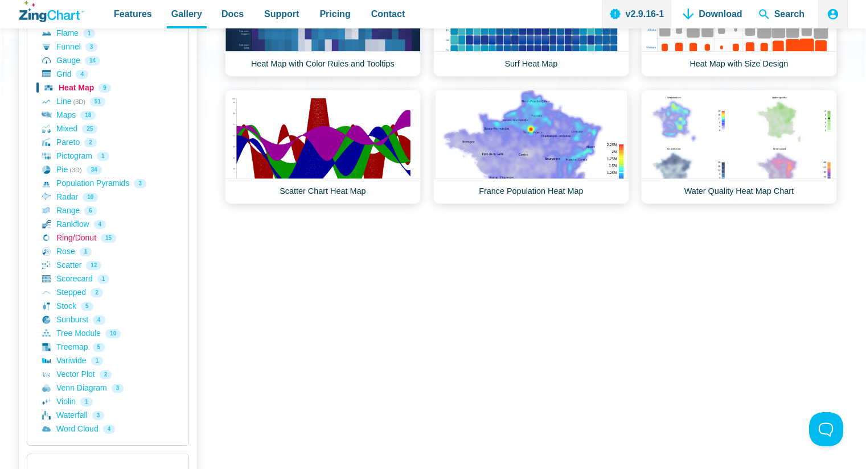 This screenshot has width=866, height=469. What do you see at coordinates (739, 147) in the screenshot?
I see `a: Water Quality Heat Map Chart` at bounding box center [739, 147].